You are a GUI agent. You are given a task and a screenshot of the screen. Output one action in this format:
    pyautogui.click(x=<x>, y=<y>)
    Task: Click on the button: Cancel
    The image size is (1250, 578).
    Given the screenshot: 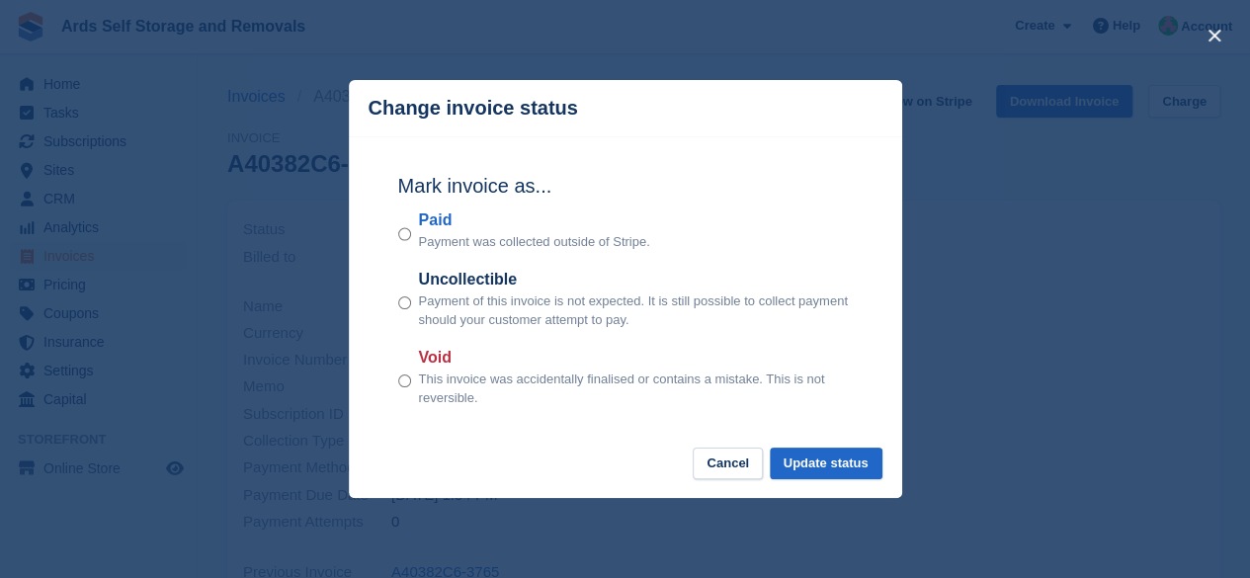 What is the action you would take?
    pyautogui.click(x=727, y=463)
    